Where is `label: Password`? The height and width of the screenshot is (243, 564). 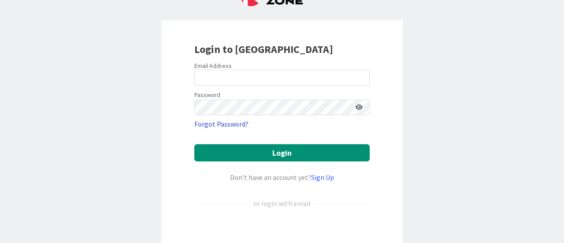 label: Password is located at coordinates (207, 95).